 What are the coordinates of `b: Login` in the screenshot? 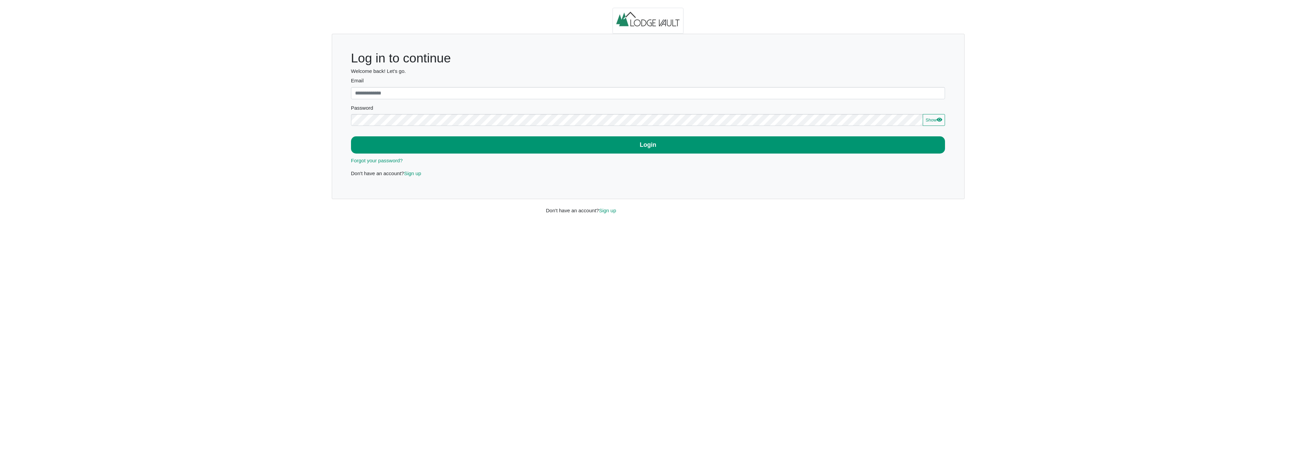 It's located at (648, 145).